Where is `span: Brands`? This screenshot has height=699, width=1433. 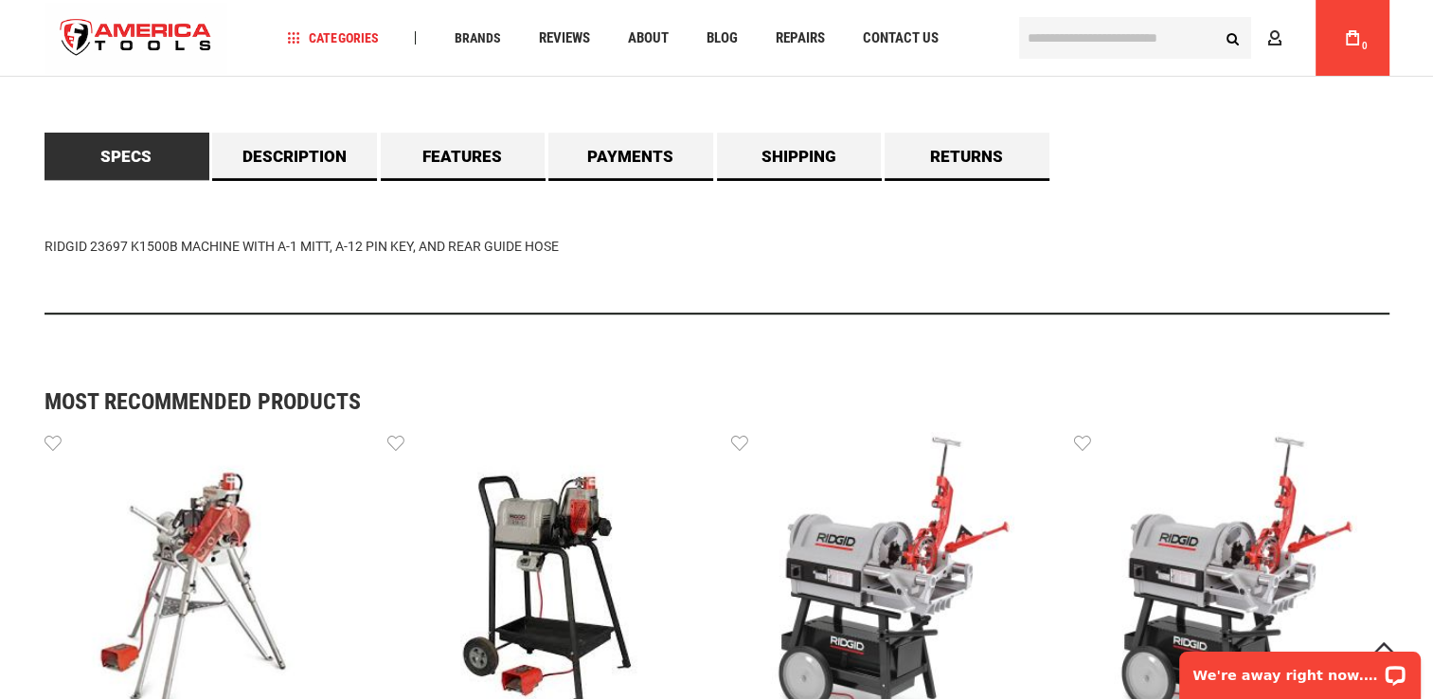 span: Brands is located at coordinates (476, 38).